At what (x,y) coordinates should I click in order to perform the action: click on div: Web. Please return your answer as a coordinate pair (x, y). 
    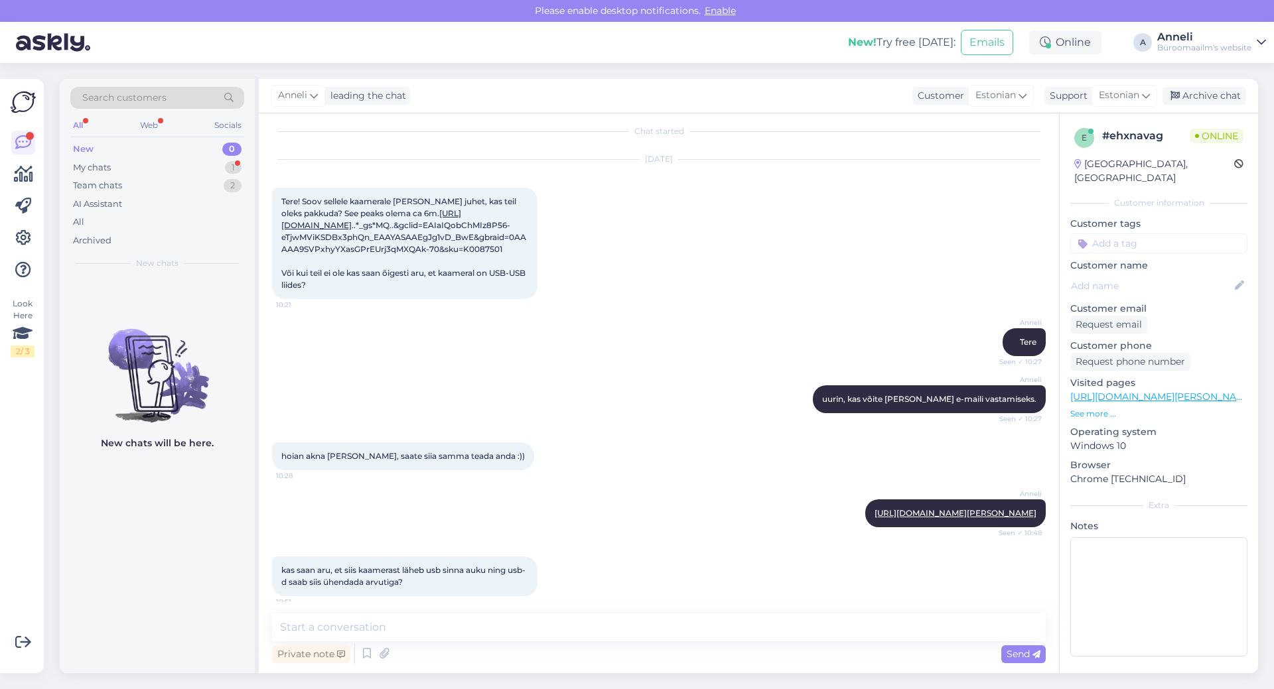
    Looking at the image, I should click on (149, 125).